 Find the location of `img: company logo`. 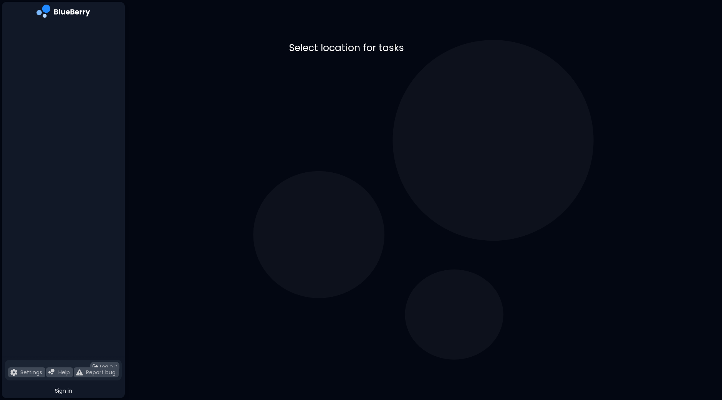

img: company logo is located at coordinates (63, 12).